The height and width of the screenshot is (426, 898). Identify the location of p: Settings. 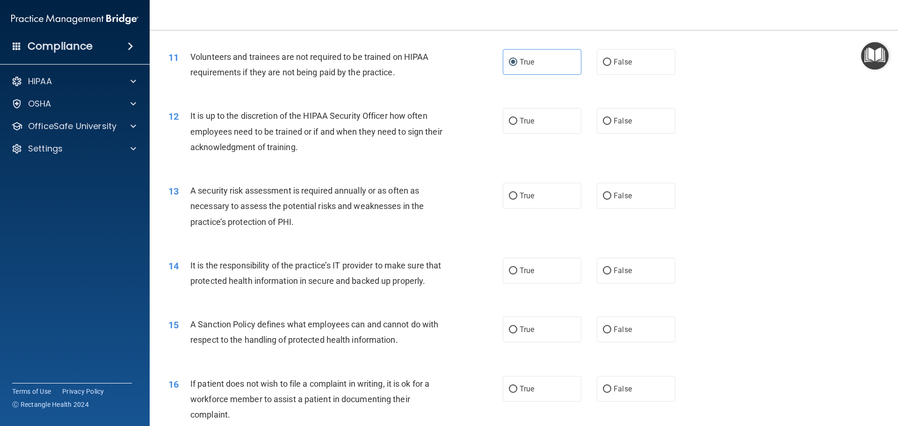
(45, 149).